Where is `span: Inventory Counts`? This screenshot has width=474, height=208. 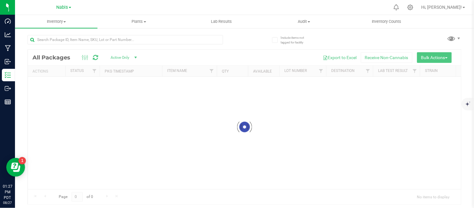 span: Inventory Counts is located at coordinates (386, 22).